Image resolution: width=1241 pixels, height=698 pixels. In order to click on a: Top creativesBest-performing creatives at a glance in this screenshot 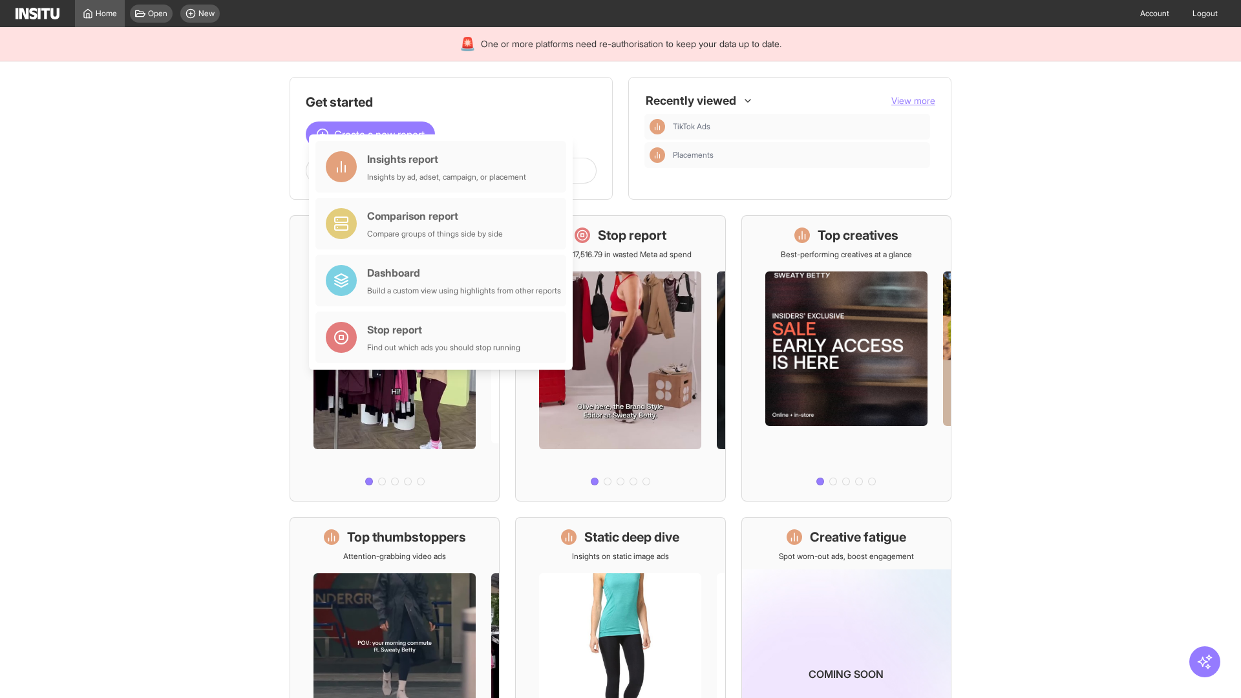, I will do `click(846, 358)`.